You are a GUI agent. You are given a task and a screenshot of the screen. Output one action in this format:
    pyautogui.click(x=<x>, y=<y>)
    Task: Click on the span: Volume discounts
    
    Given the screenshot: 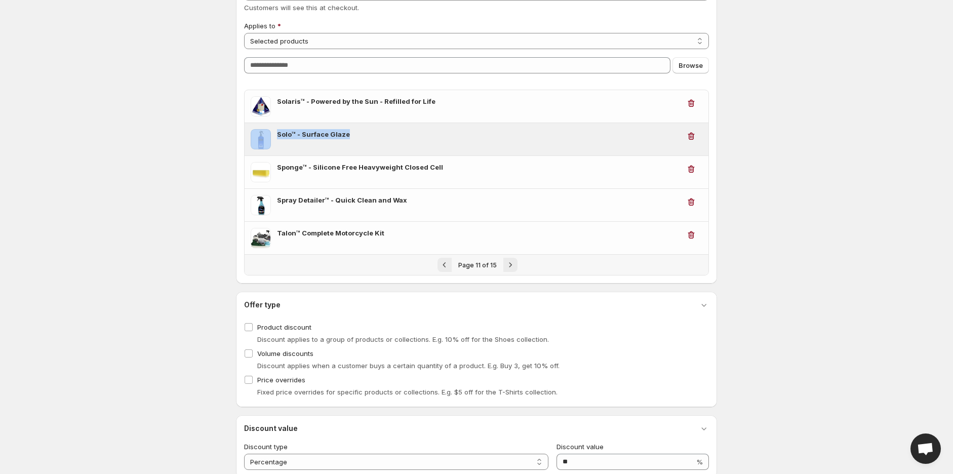 What is the action you would take?
    pyautogui.click(x=285, y=353)
    